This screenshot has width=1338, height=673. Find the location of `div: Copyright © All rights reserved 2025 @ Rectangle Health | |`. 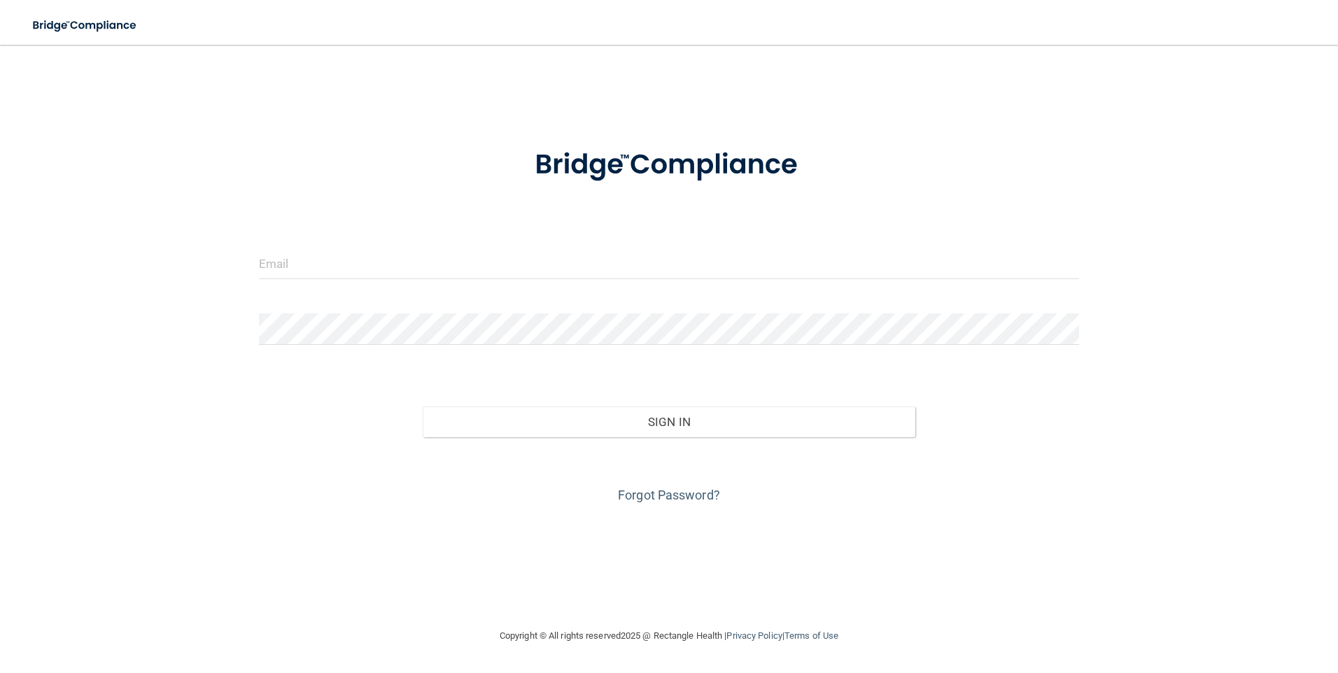

div: Copyright © All rights reserved 2025 @ Rectangle Health | | is located at coordinates (669, 636).